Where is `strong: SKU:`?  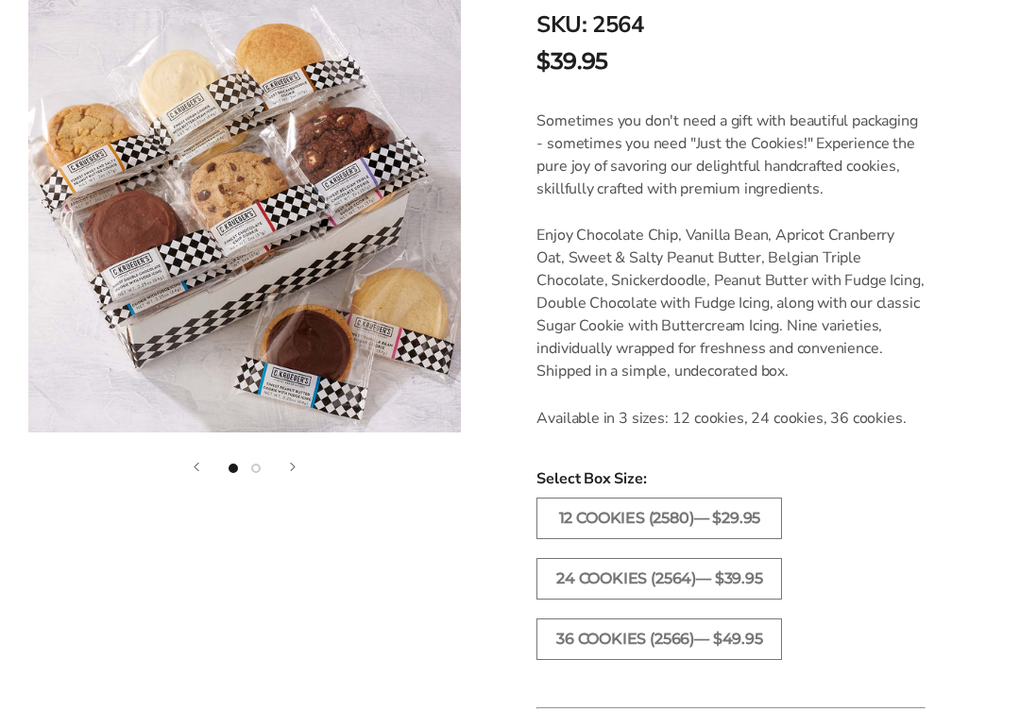 strong: SKU: is located at coordinates (561, 25).